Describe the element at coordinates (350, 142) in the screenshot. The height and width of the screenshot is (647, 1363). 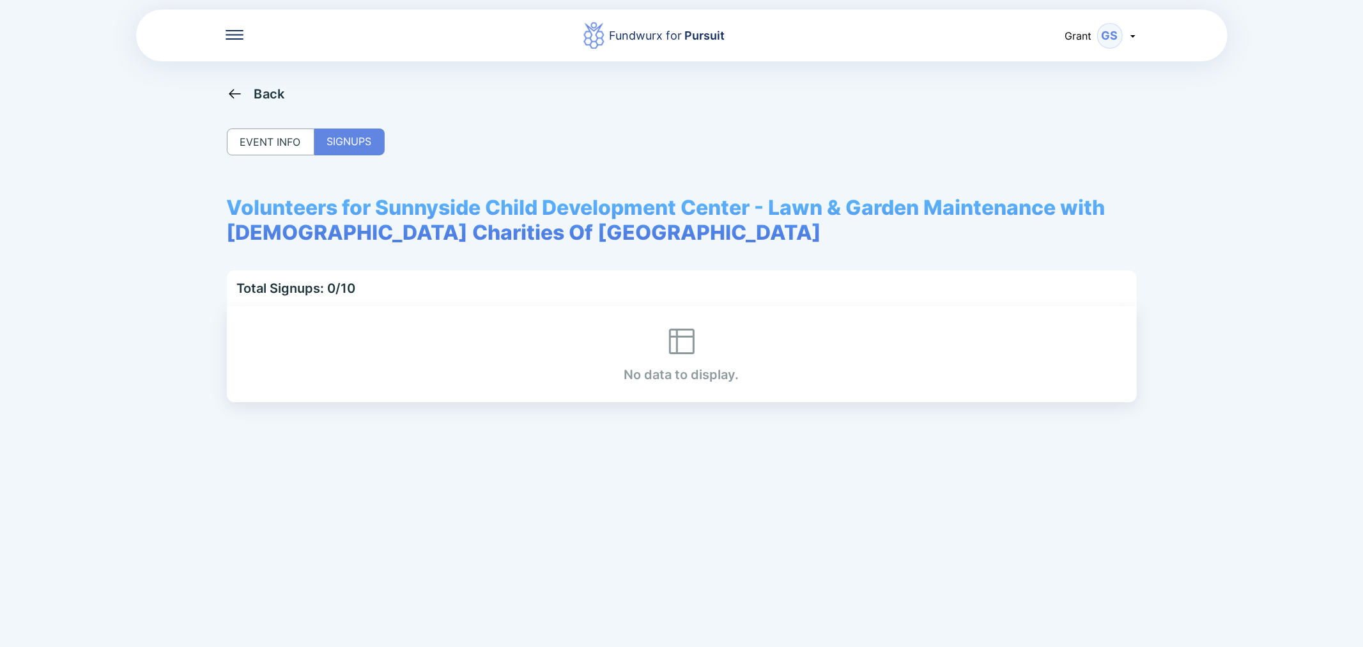
I see `div: SIGNUPS` at that location.